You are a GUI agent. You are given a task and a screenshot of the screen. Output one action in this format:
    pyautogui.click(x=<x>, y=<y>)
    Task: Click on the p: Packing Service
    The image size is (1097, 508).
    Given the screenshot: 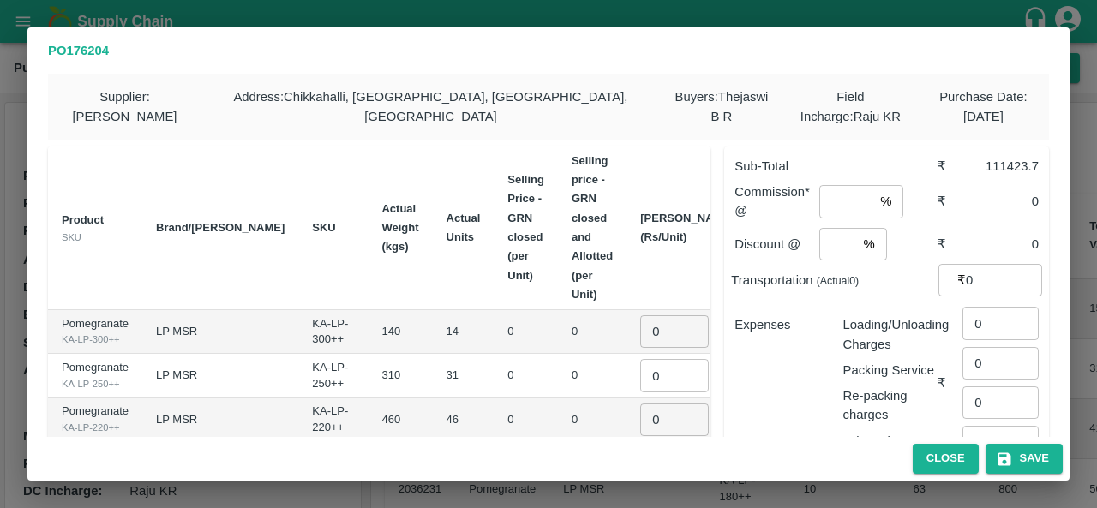 What is the action you would take?
    pyautogui.click(x=891, y=370)
    